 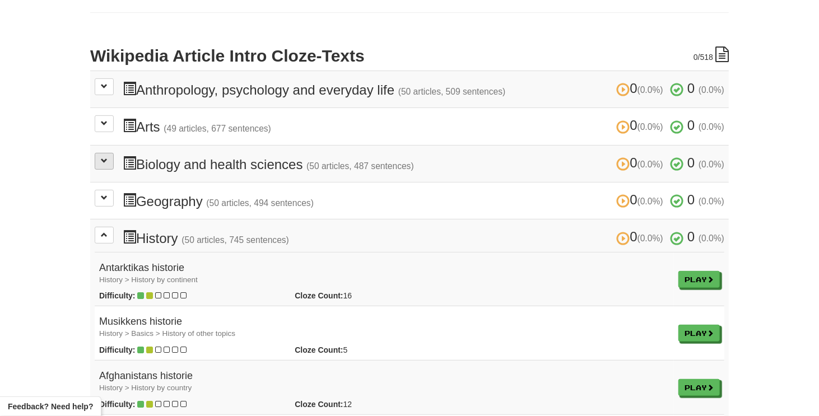 What do you see at coordinates (385, 382) in the screenshot?
I see `h4: Afghanistans historie` at bounding box center [385, 382].